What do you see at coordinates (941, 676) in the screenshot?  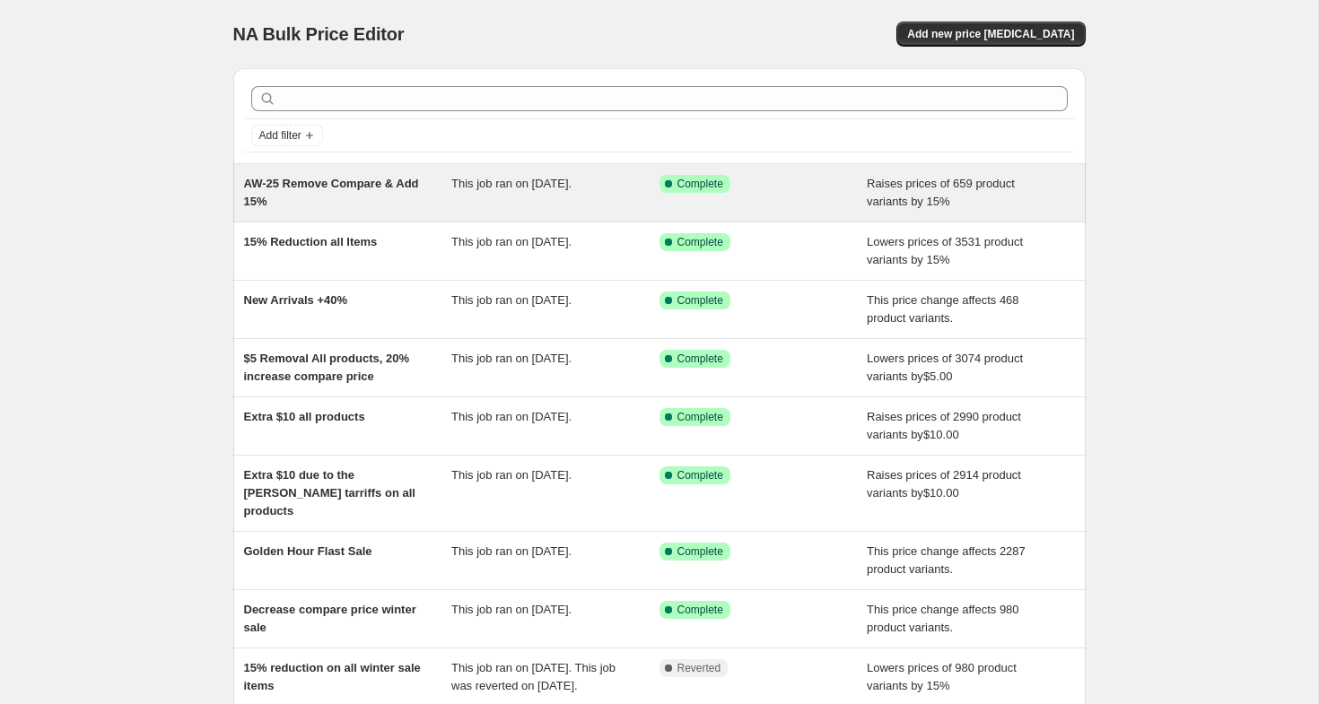 I see `span: Lowers prices of 980 product variants by 15%` at bounding box center [941, 676].